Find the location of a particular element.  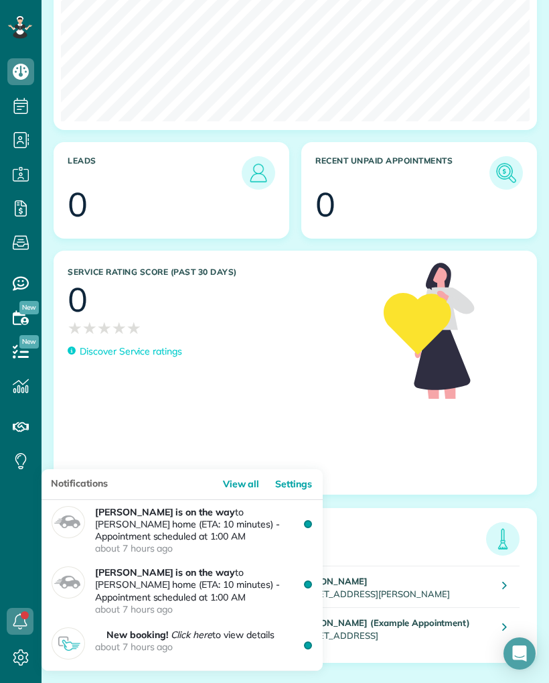

img: new_booking-6a8af1870cdd45507f6d77ebc86f5d0a853ee7754478b590b929243bb8ac3c8d.png is located at coordinates (68, 643).